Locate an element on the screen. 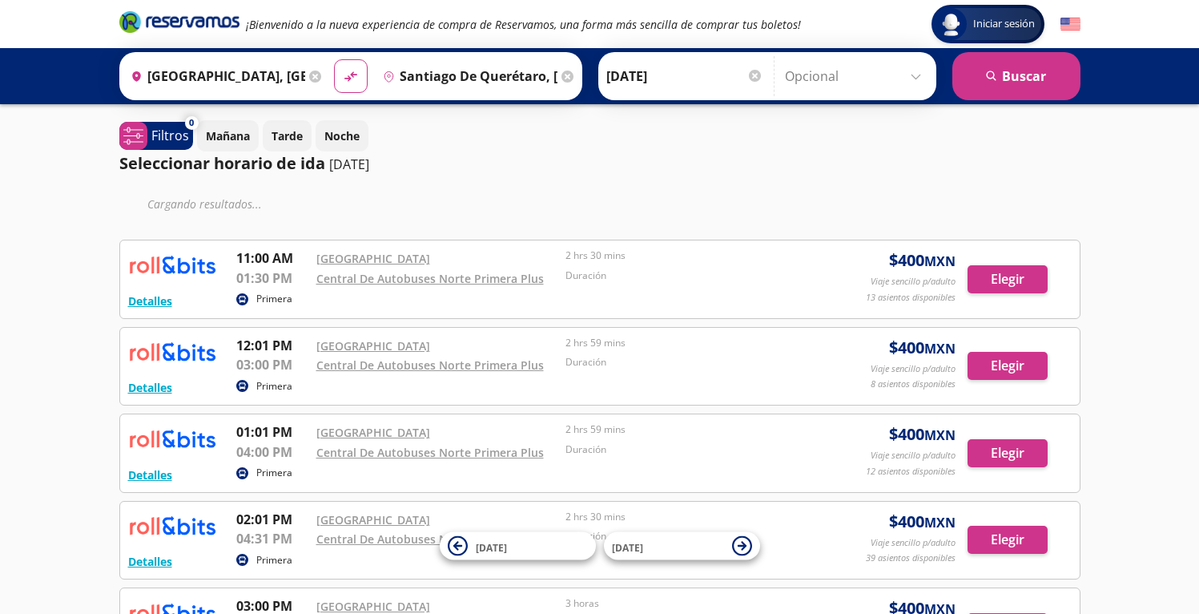 This screenshot has width=1199, height=614. em: ¡Bienvenido a la nueva experiencia de compra de Reservamos, una forma más sencilla de comprar tus... is located at coordinates (523, 24).